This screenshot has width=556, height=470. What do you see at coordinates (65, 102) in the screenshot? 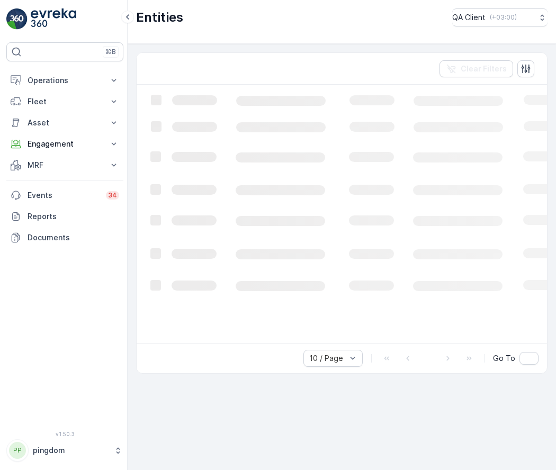
I see `button: Fleet` at bounding box center [65, 102].